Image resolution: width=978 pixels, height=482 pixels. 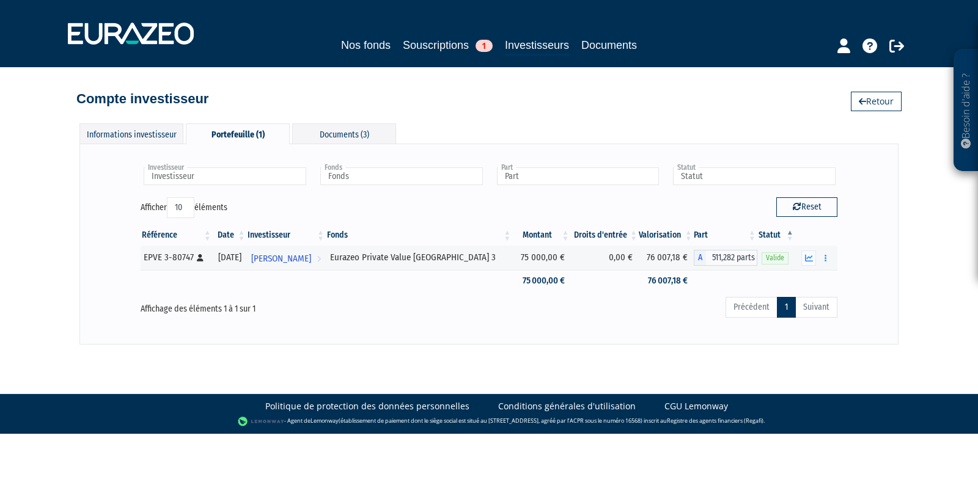 I want to click on img: logo-lemonway.png, so click(x=261, y=422).